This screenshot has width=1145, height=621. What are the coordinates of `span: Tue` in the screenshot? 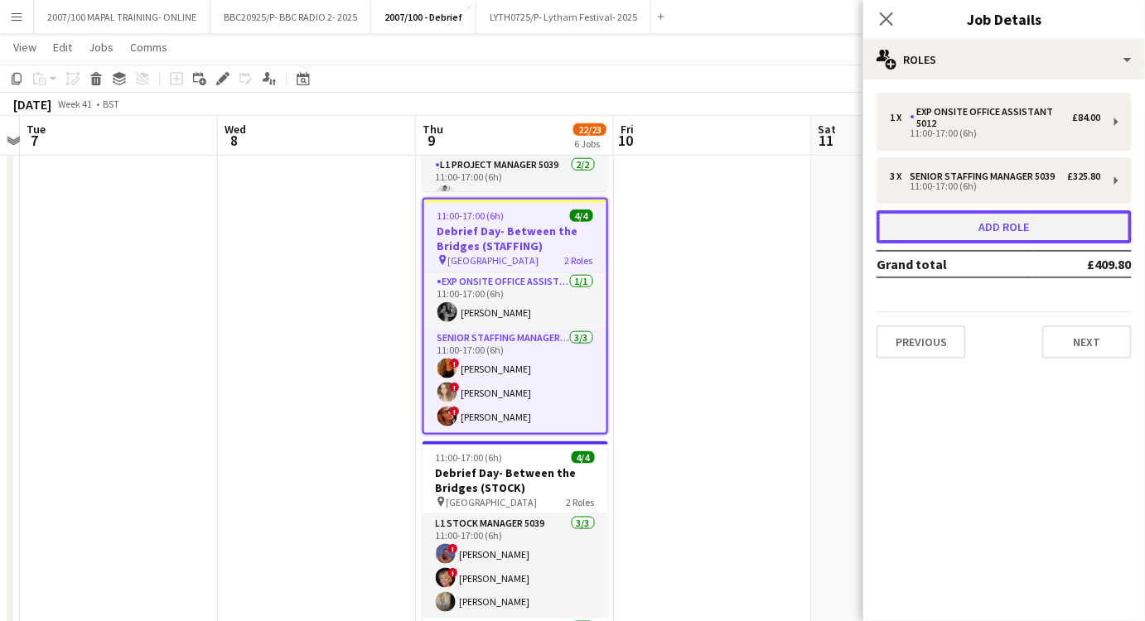 It's located at (36, 129).